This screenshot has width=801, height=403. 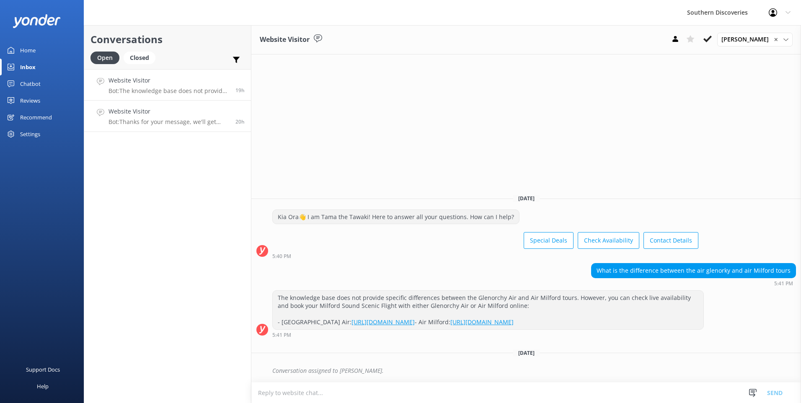 I want to click on div: The knowledge base does not provide specific differences between the Glenorchy Air and Air Milfor..., so click(x=488, y=310).